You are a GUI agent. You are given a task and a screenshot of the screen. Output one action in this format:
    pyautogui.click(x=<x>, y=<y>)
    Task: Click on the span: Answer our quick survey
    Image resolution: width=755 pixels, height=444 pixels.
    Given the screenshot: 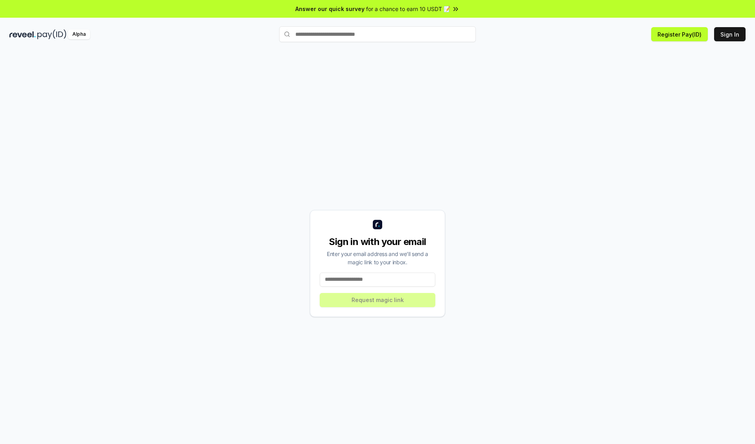 What is the action you would take?
    pyautogui.click(x=330, y=9)
    